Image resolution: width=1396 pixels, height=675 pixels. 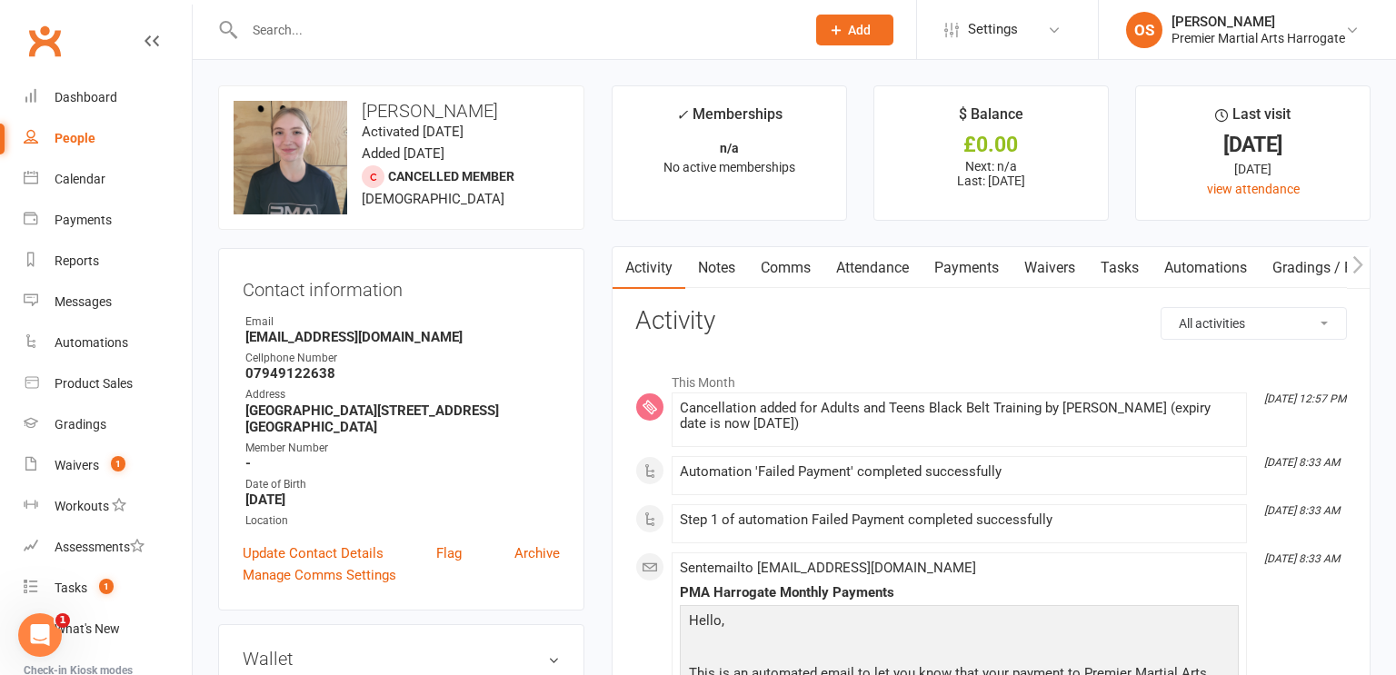 I want to click on div: Location, so click(x=403, y=521).